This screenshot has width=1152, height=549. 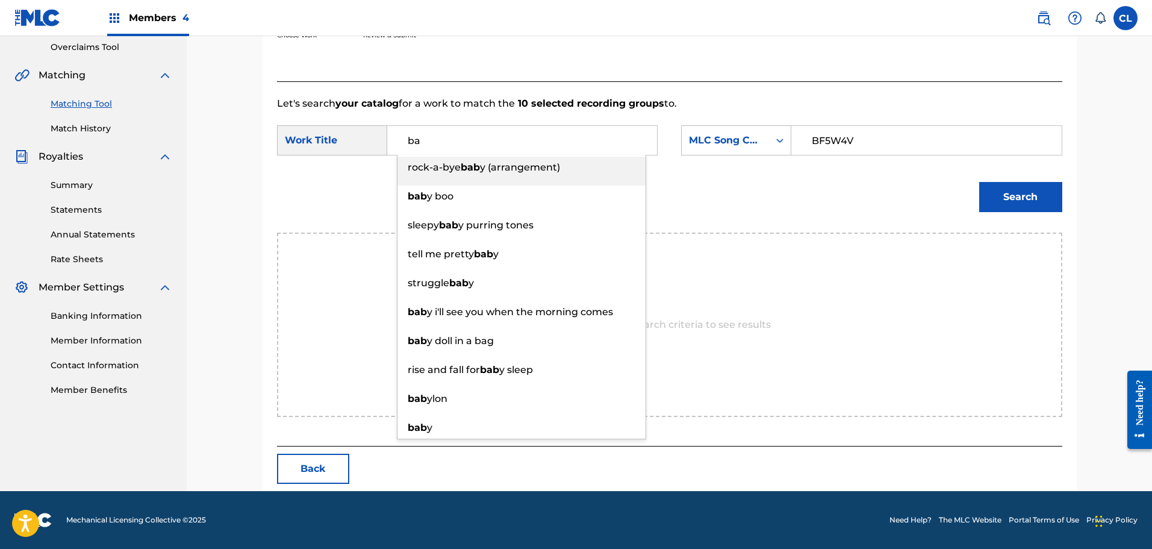 What do you see at coordinates (21, 41) in the screenshot?
I see `div: Need help?` at bounding box center [21, 41].